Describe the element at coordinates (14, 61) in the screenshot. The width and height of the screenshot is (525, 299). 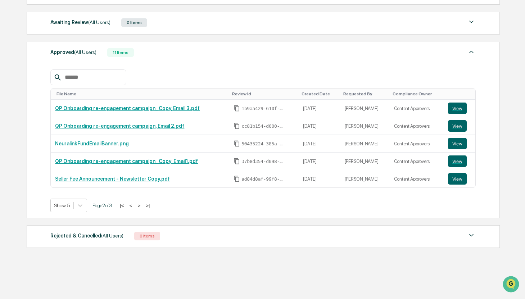
I see `img: 1746055101610-c473b297-6a78-478c-a979-82029cc54cd1` at that location.